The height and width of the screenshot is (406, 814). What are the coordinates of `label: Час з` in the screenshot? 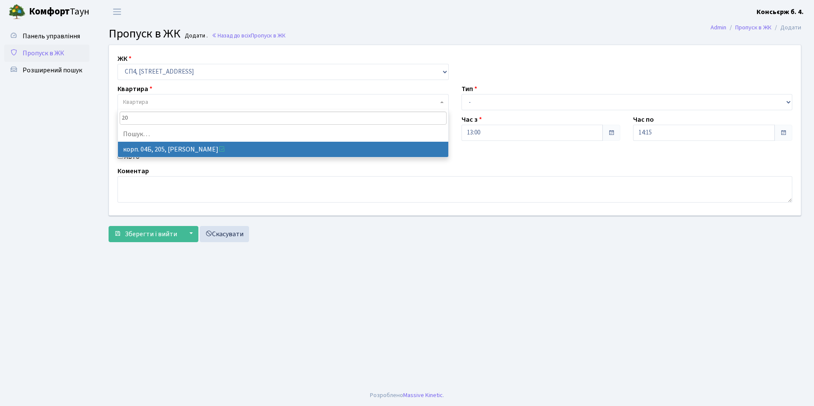 It's located at (472, 120).